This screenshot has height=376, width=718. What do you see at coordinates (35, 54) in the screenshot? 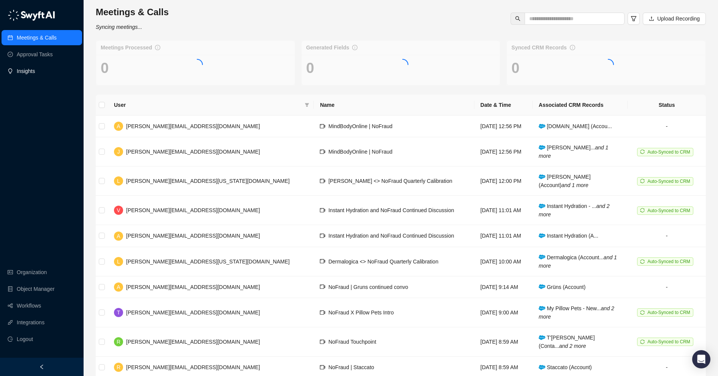
I see `a: Approval Tasks` at bounding box center [35, 54].